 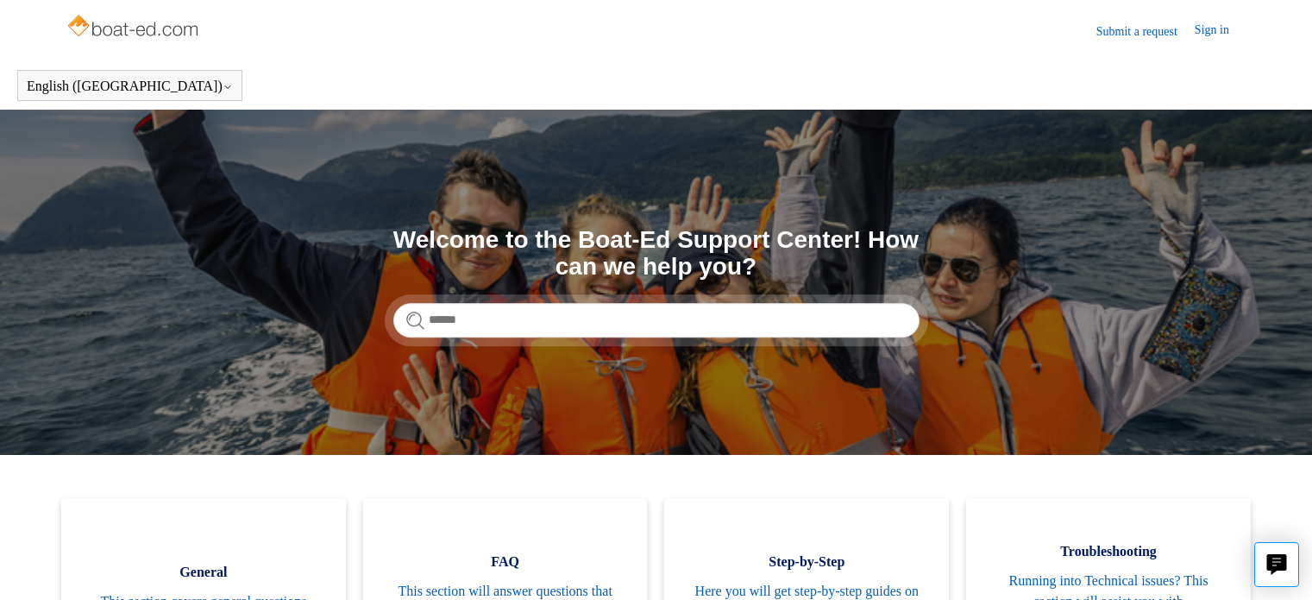 I want to click on h1: Welcome to the Boat-Ed Support Center! How can we help you?, so click(x=657, y=254).